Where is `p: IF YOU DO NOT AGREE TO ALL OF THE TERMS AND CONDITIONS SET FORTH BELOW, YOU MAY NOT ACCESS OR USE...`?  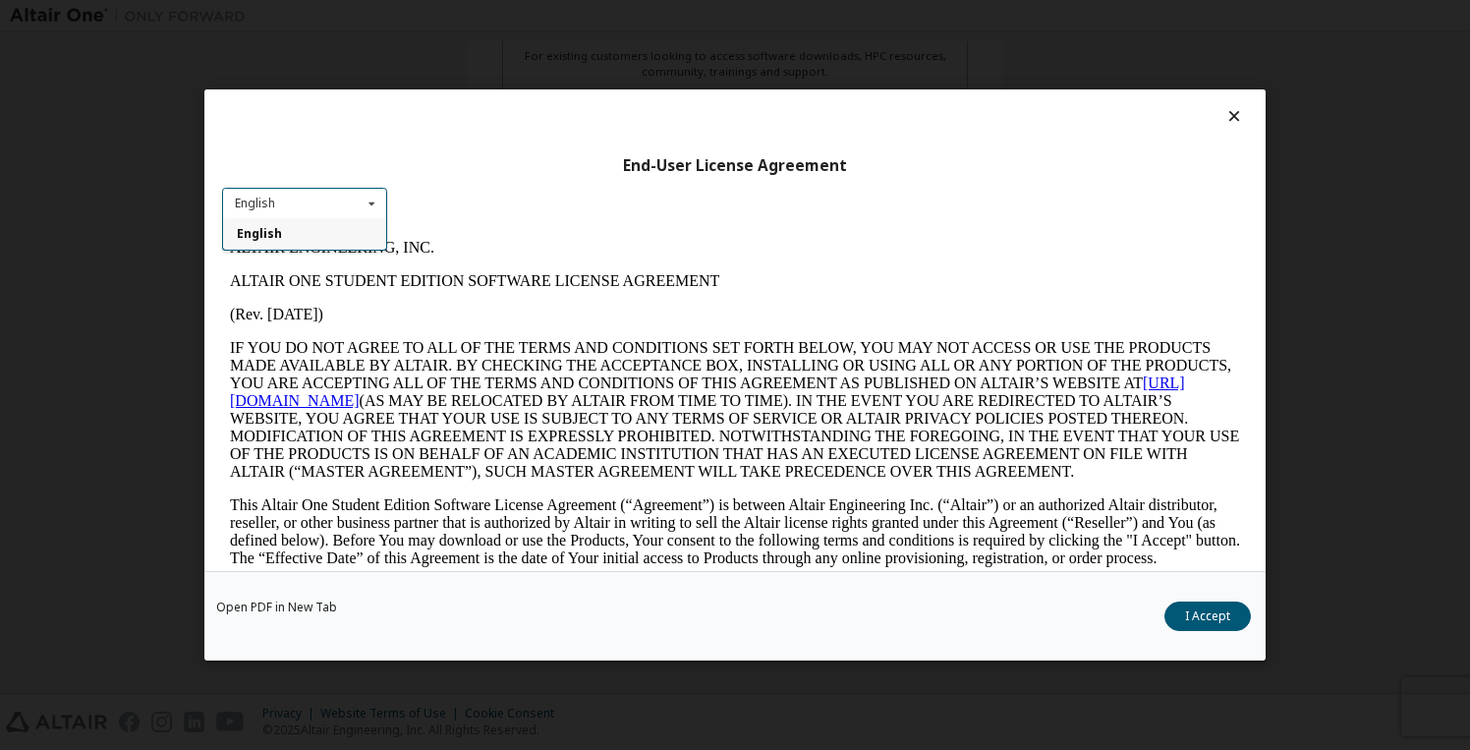 p: IF YOU DO NOT AGREE TO ALL OF THE TERMS AND CONDITIONS SET FORTH BELOW, YOU MAY NOT ACCESS OR USE... is located at coordinates (513, 179).